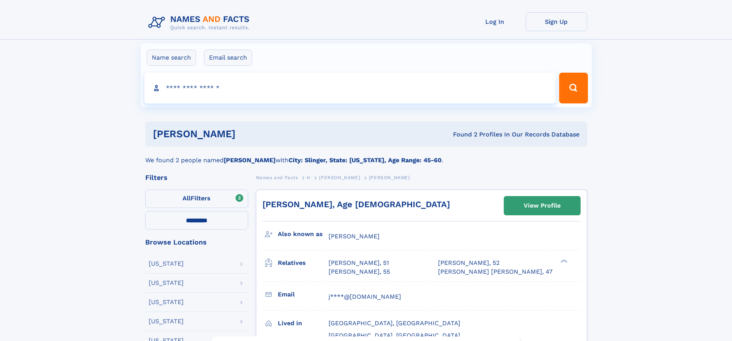 The width and height of the screenshot is (732, 341). Describe the element at coordinates (542, 205) in the screenshot. I see `div: View Profile` at that location.